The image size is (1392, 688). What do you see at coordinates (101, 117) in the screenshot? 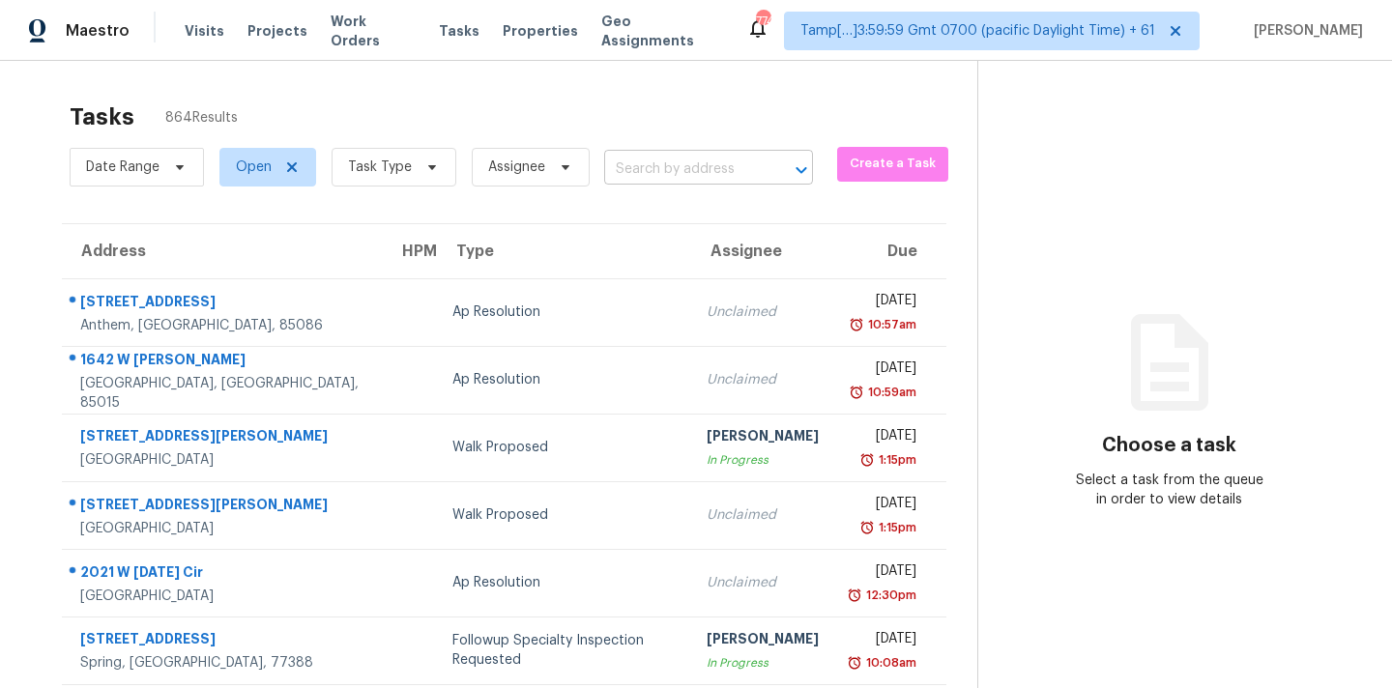
I see `h2: Tasks` at bounding box center [101, 117].